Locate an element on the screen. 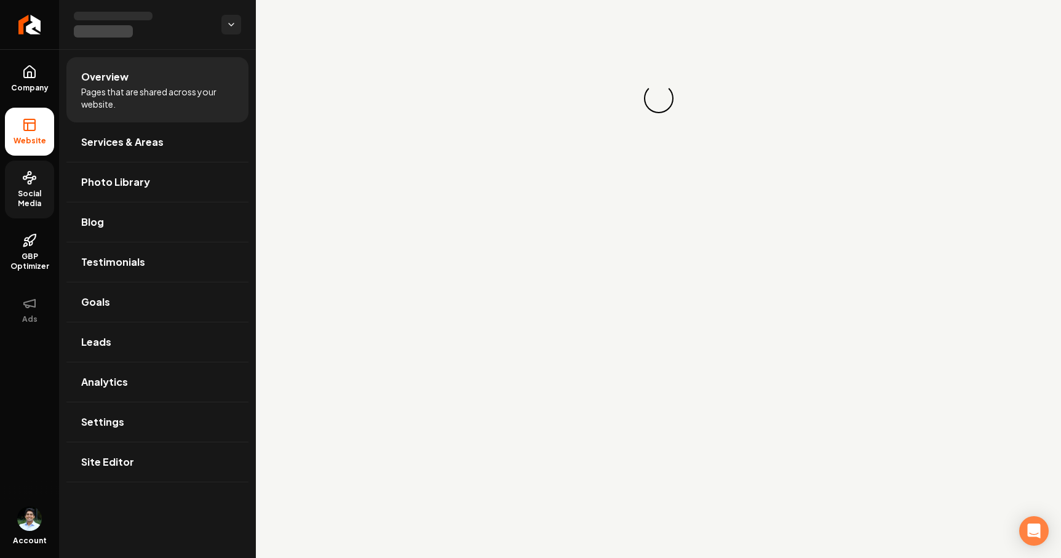  span: Blog is located at coordinates (92, 222).